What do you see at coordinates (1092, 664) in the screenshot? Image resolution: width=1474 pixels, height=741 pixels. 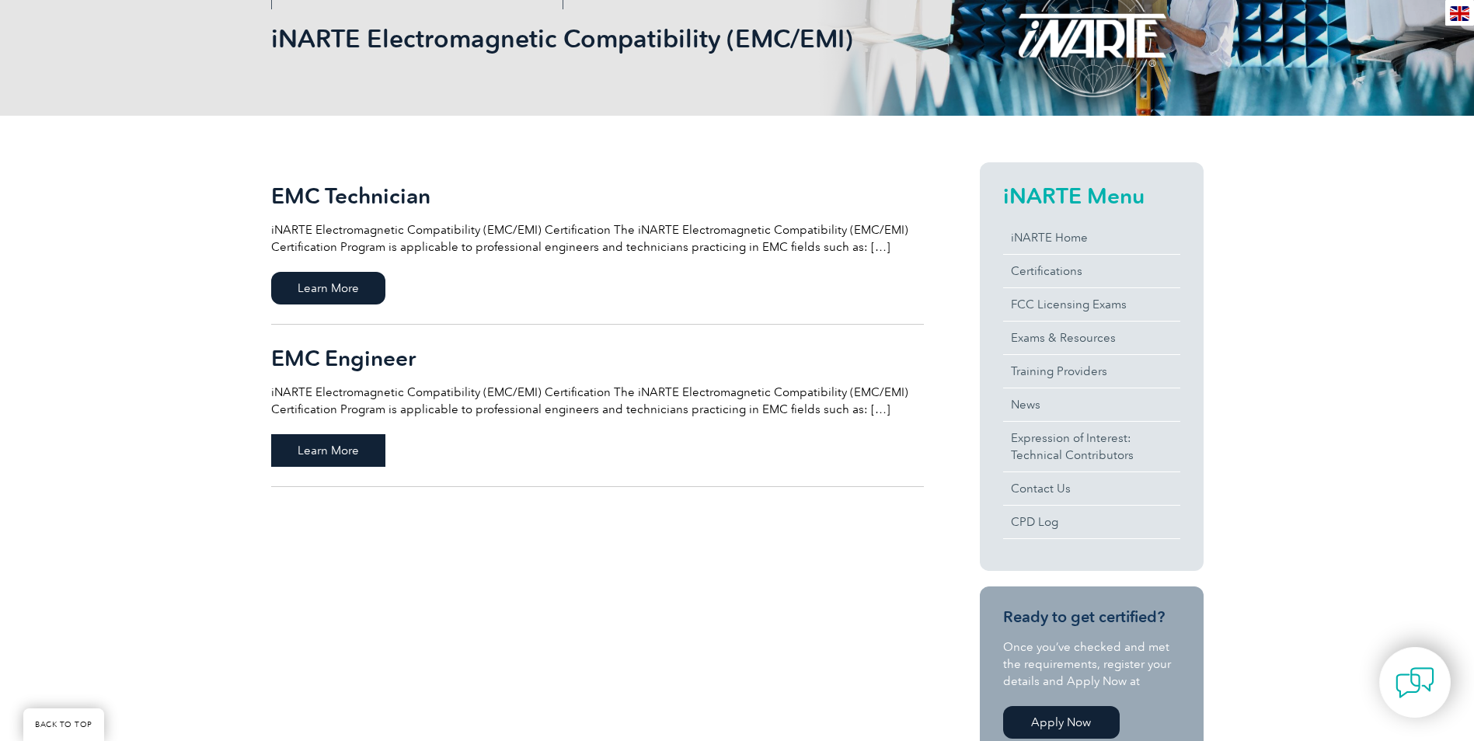 I see `p: Once you’ve checked and met the requirements, register your details and Apply Now at` at bounding box center [1092, 664].